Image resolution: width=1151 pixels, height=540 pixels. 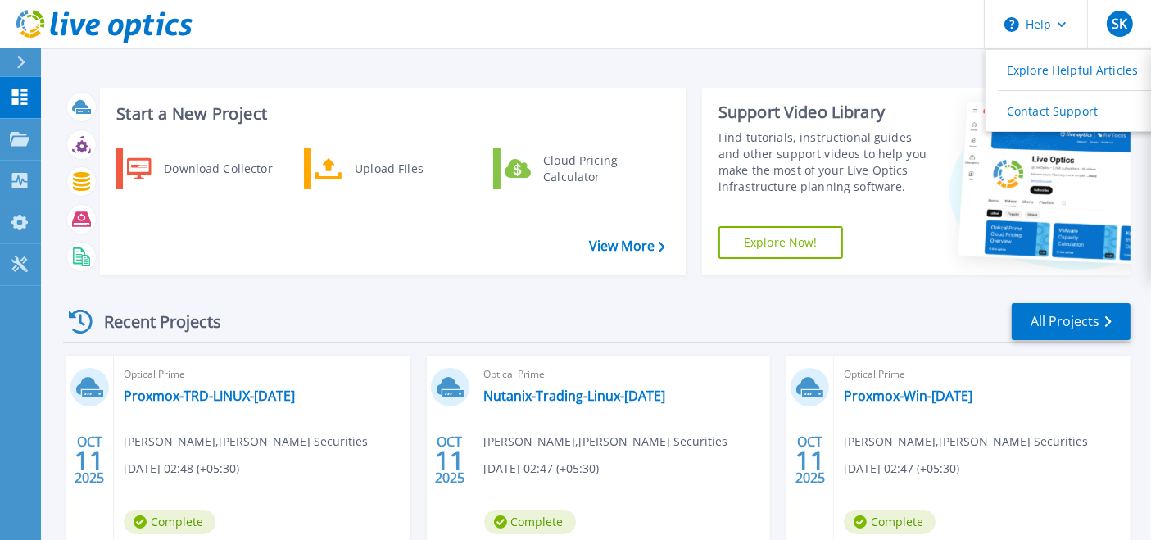 I want to click on div: Cloud Pricing Calculator, so click(x=596, y=169).